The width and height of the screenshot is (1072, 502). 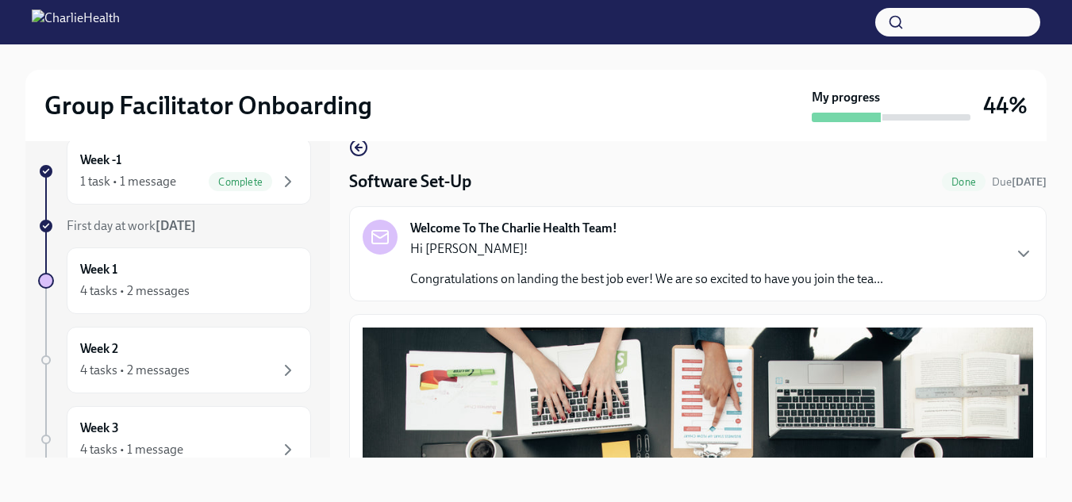 I want to click on a: Week 24 tasks • 2 messages, so click(x=175, y=360).